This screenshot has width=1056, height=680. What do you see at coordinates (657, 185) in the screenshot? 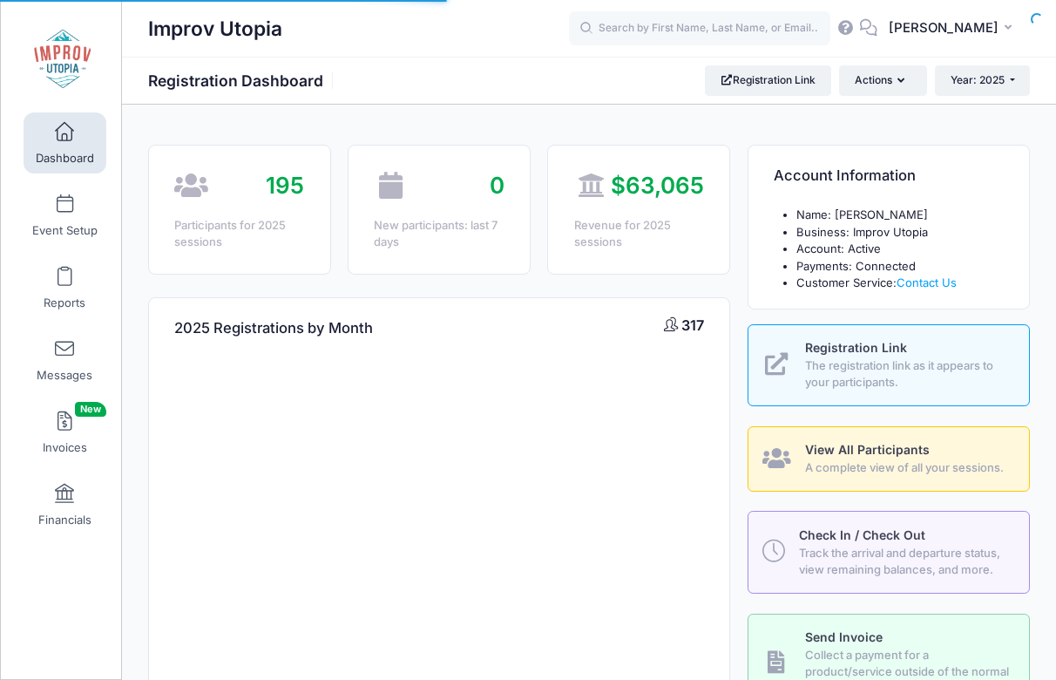
I see `span: $63,065` at bounding box center [657, 185].